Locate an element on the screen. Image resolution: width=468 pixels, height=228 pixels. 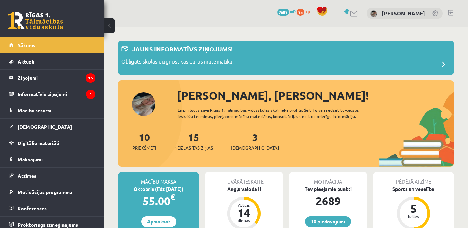
span: Neizlasītās ziņas is located at coordinates (194, 148).